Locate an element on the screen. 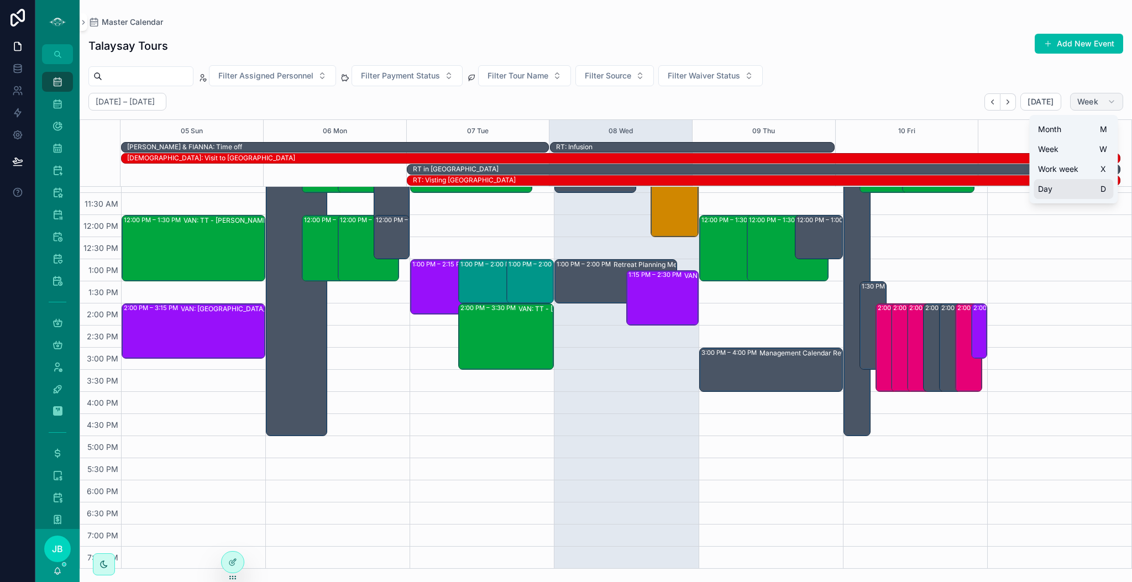 Image resolution: width=1132 pixels, height=582 pixels. div: 11:00 AM – 12:30 PM is located at coordinates (391, 204).